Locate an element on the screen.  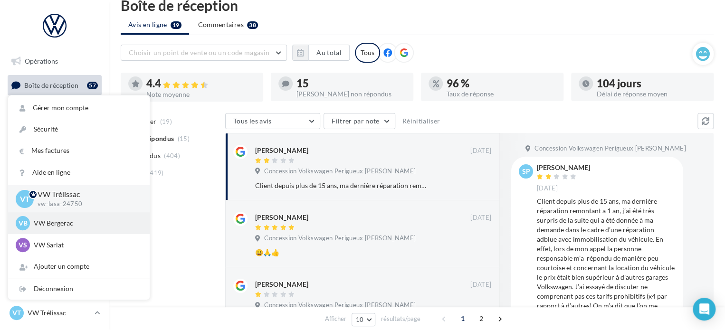
a: Campagnes DataOnDemand is located at coordinates (55, 263).